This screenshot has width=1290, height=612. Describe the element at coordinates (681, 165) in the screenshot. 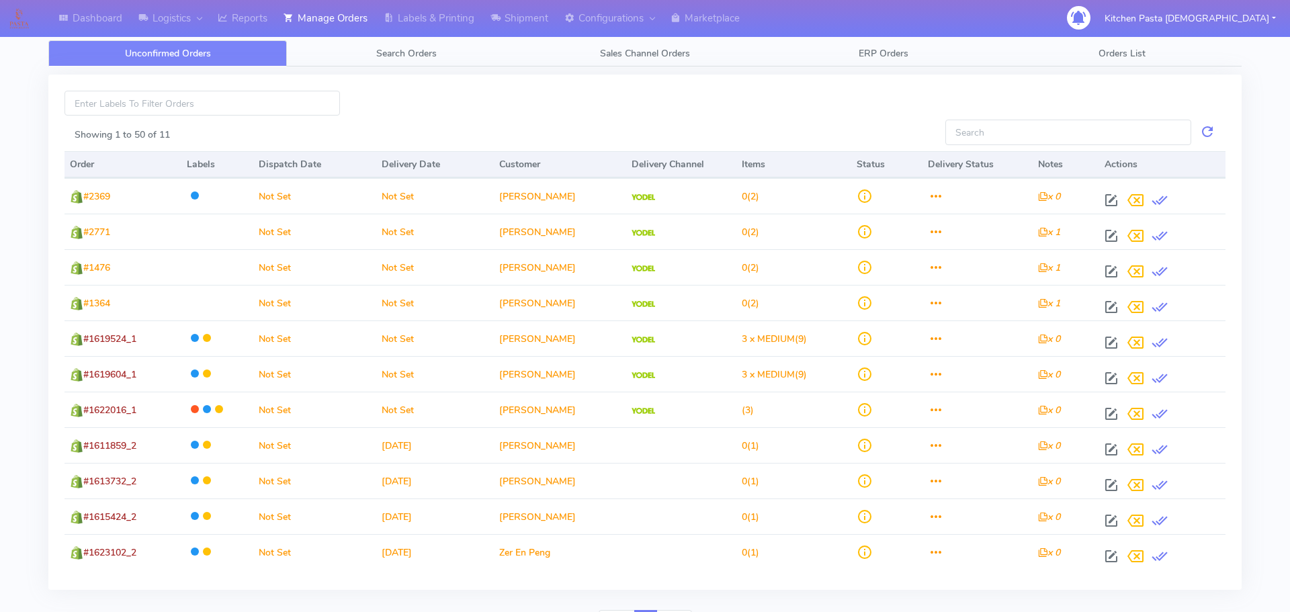

I see `th: Delivery Channel` at that location.